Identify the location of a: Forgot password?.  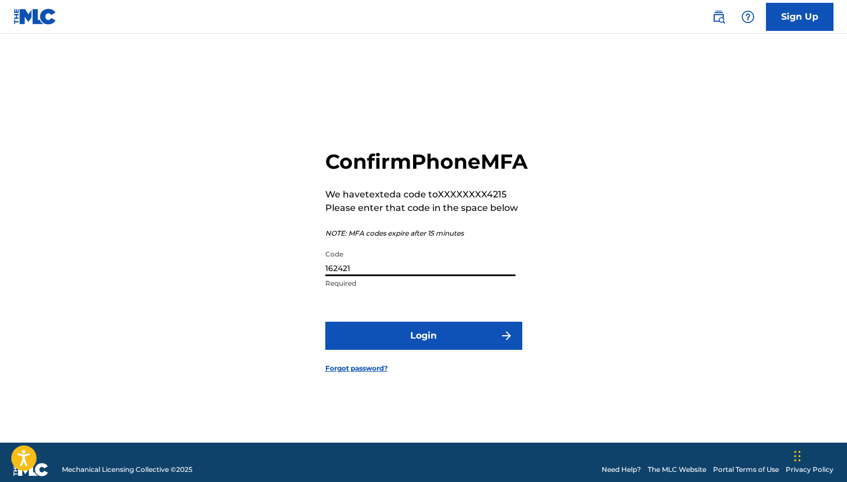
(356, 369).